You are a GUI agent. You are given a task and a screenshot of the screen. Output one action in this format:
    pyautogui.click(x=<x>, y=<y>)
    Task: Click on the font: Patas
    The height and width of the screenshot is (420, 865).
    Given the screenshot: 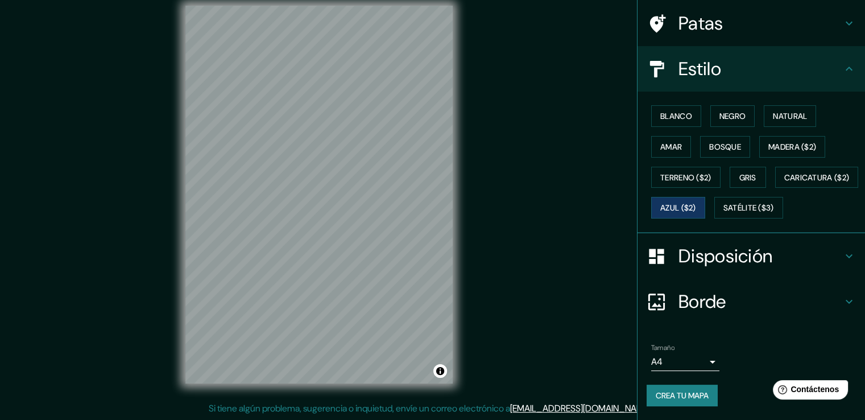 What is the action you would take?
    pyautogui.click(x=700, y=23)
    